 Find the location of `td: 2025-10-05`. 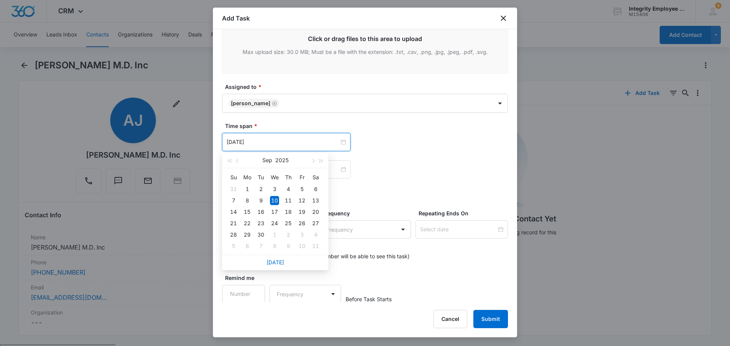

td: 2025-10-05 is located at coordinates (234, 246).